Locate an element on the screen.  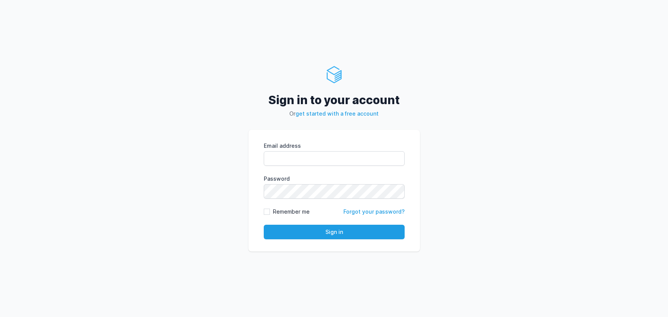
a: get started with a free account is located at coordinates (337, 113).